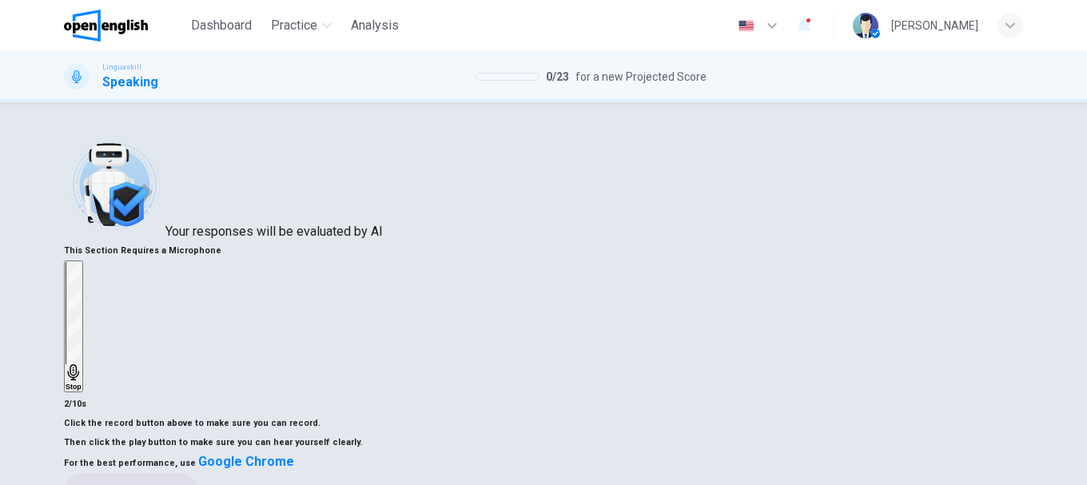 The height and width of the screenshot is (485, 1087). I want to click on img: en, so click(746, 26).